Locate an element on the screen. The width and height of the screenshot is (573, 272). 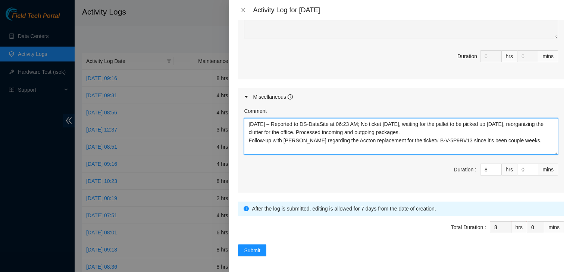
span: Submit is located at coordinates (252, 251).